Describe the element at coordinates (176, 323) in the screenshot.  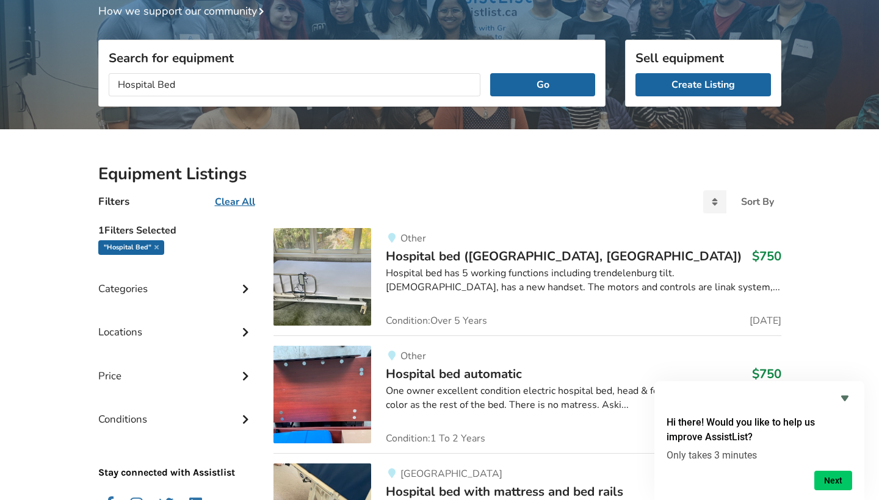
I see `div: Locations` at that location.